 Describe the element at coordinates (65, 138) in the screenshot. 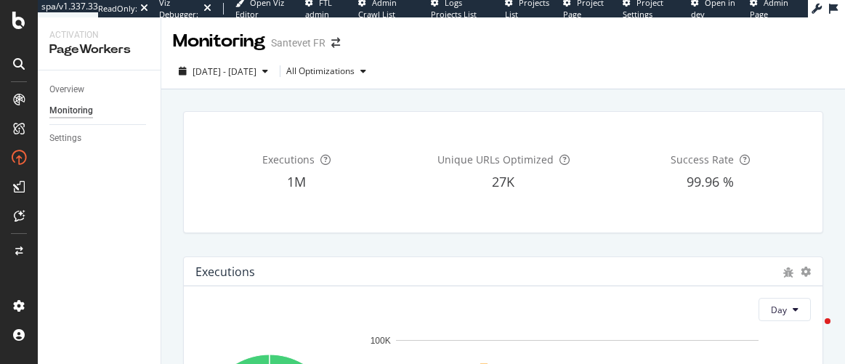

I see `div: Settings` at that location.